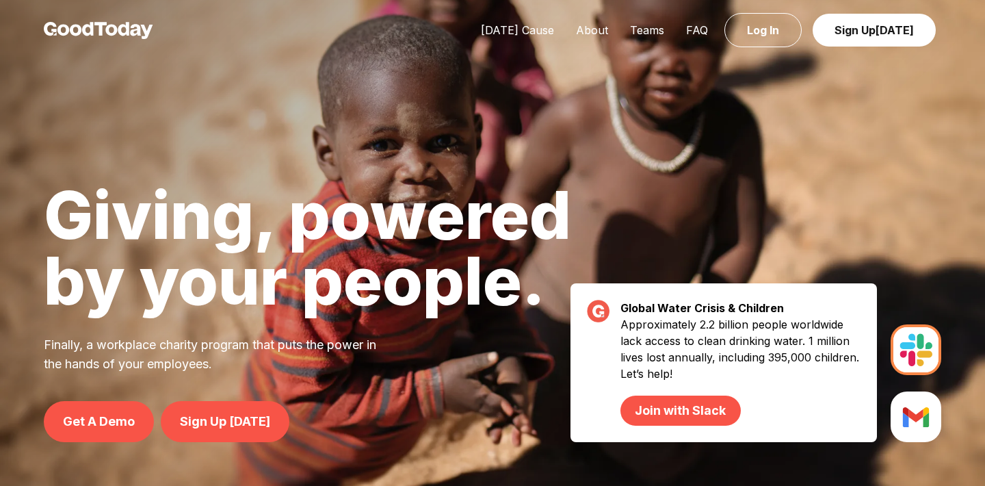 This screenshot has width=985, height=486. I want to click on a: Join with Slack, so click(680, 411).